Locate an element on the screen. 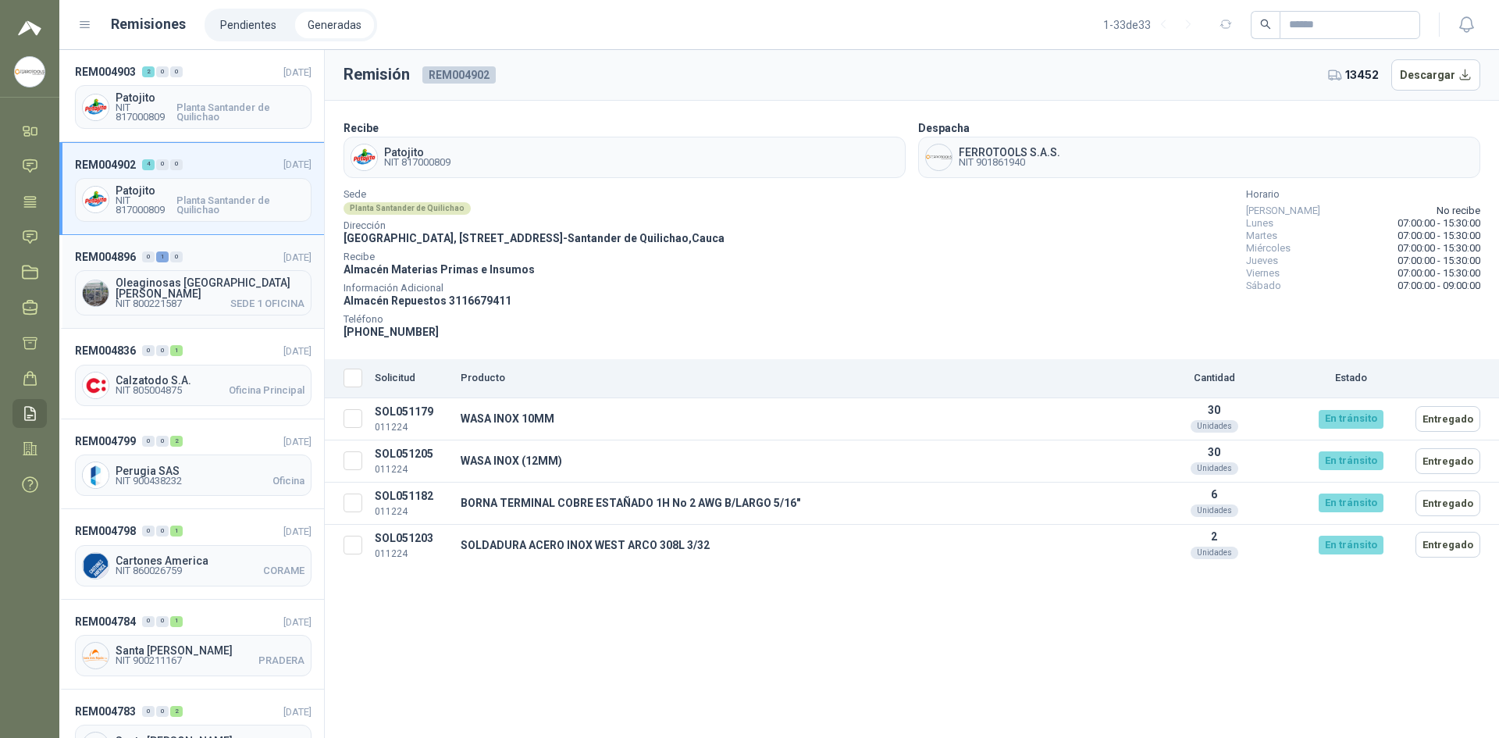 Image resolution: width=1499 pixels, height=738 pixels. span: NIT 900211167 is located at coordinates (148, 661).